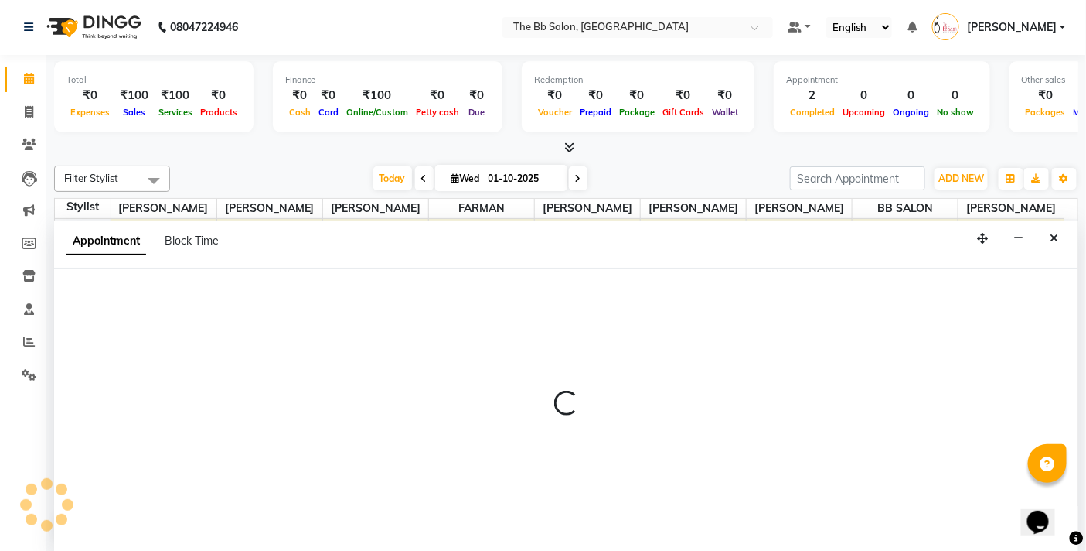  I want to click on span: Upcoming, so click(864, 112).